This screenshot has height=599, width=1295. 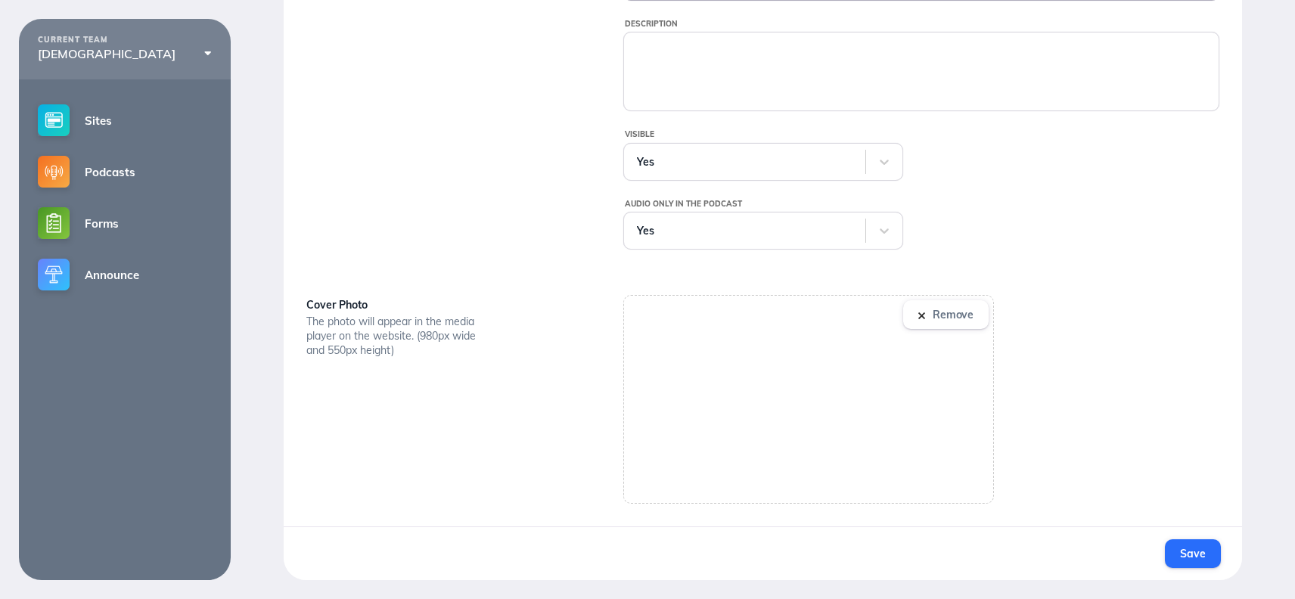 I want to click on img: podcasts-small@2x.png, so click(x=54, y=172).